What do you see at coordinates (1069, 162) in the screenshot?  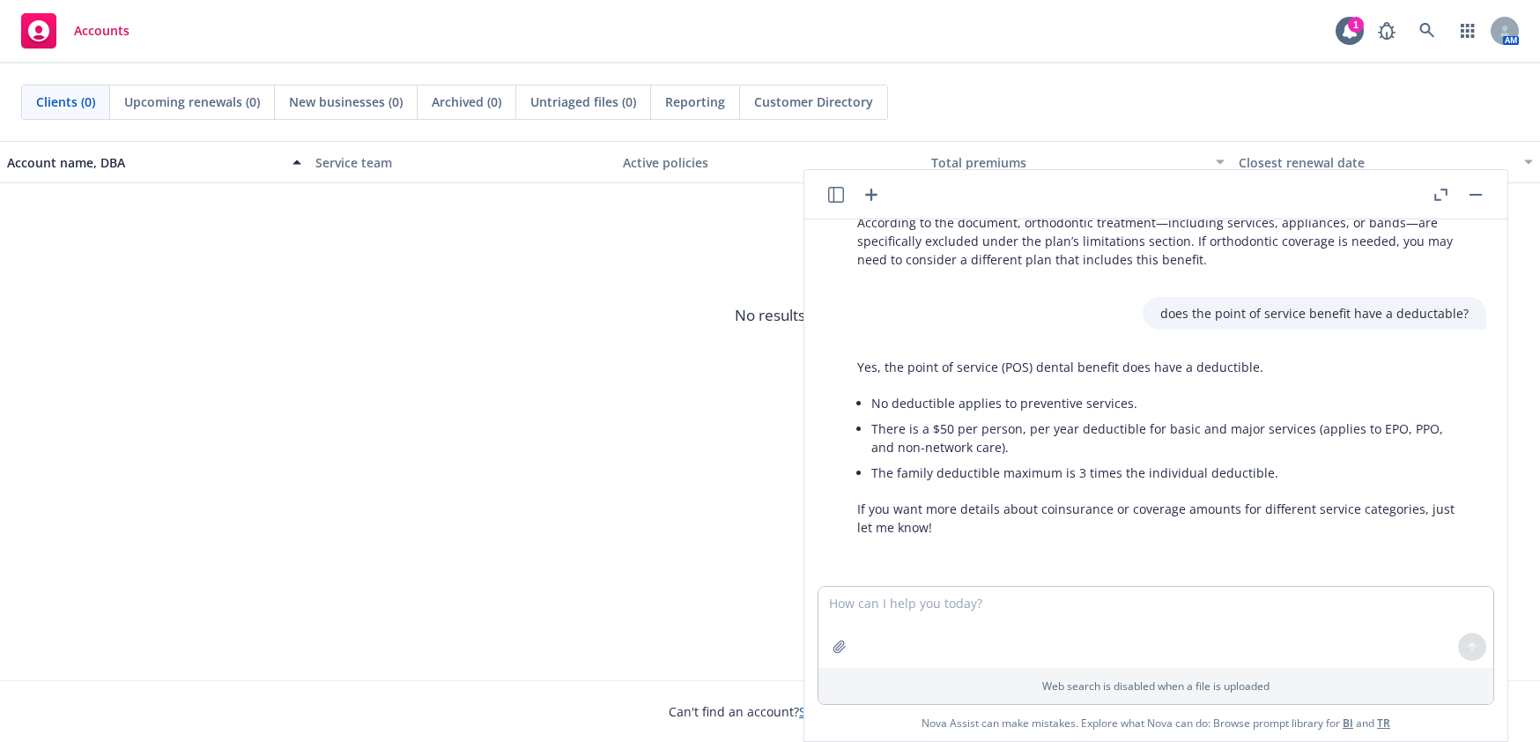 I see `div: Total premiums` at bounding box center [1069, 162].